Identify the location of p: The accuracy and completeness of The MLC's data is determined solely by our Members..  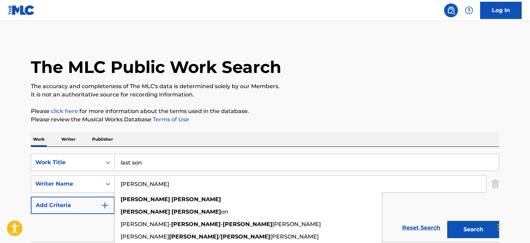
(265, 87).